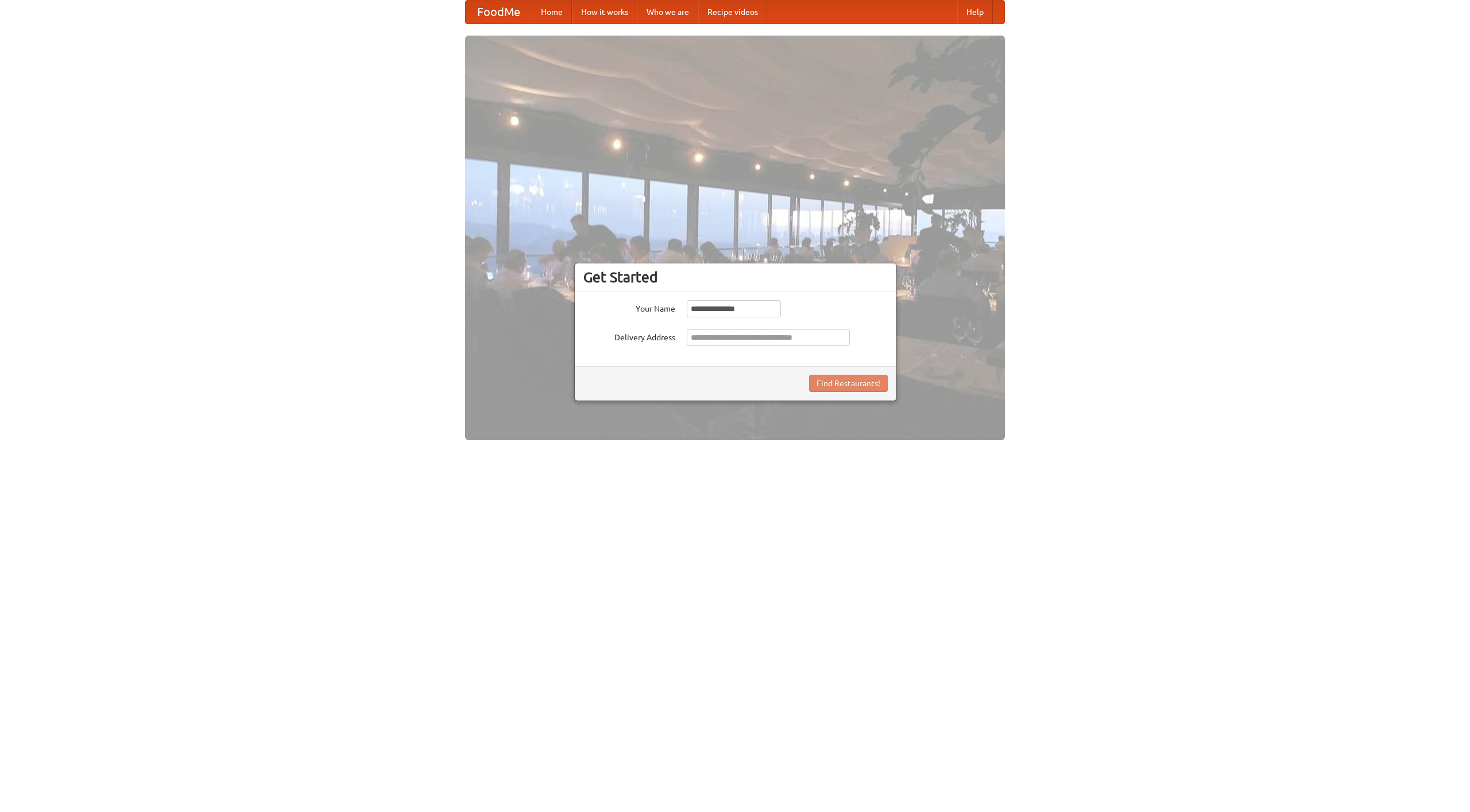  Describe the element at coordinates (733, 12) in the screenshot. I see `a: Recipe videos` at that location.